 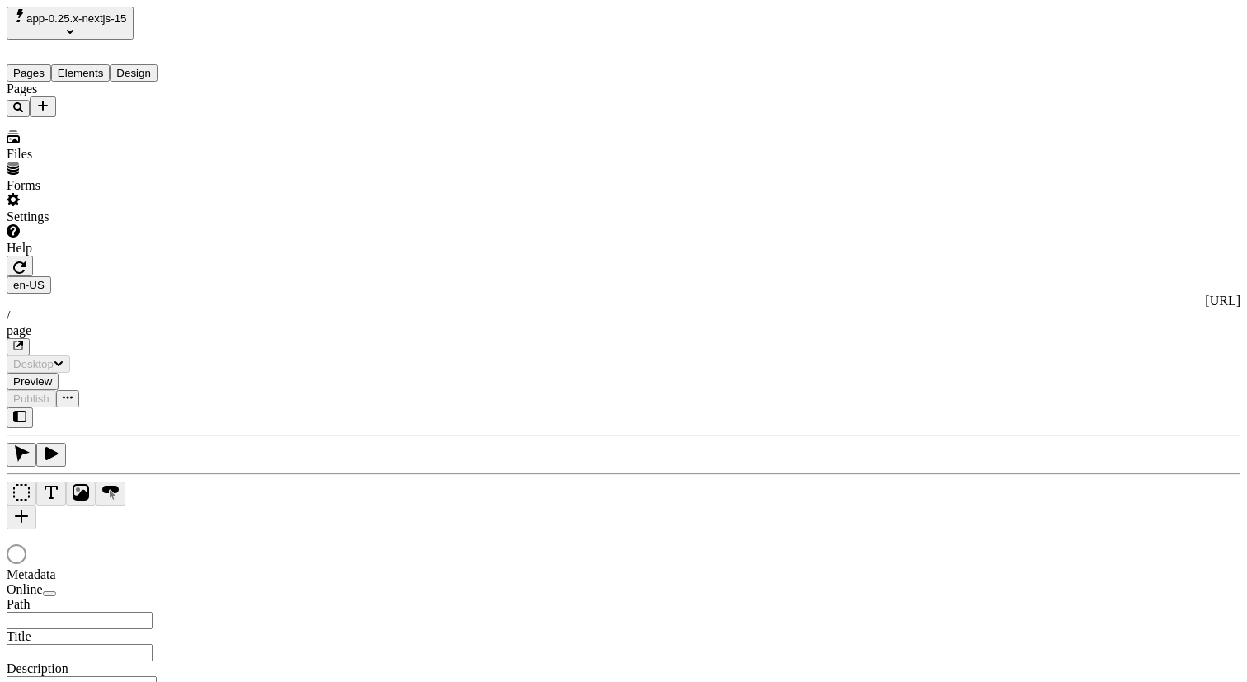 What do you see at coordinates (18, 604) in the screenshot?
I see `span: Path` at bounding box center [18, 604].